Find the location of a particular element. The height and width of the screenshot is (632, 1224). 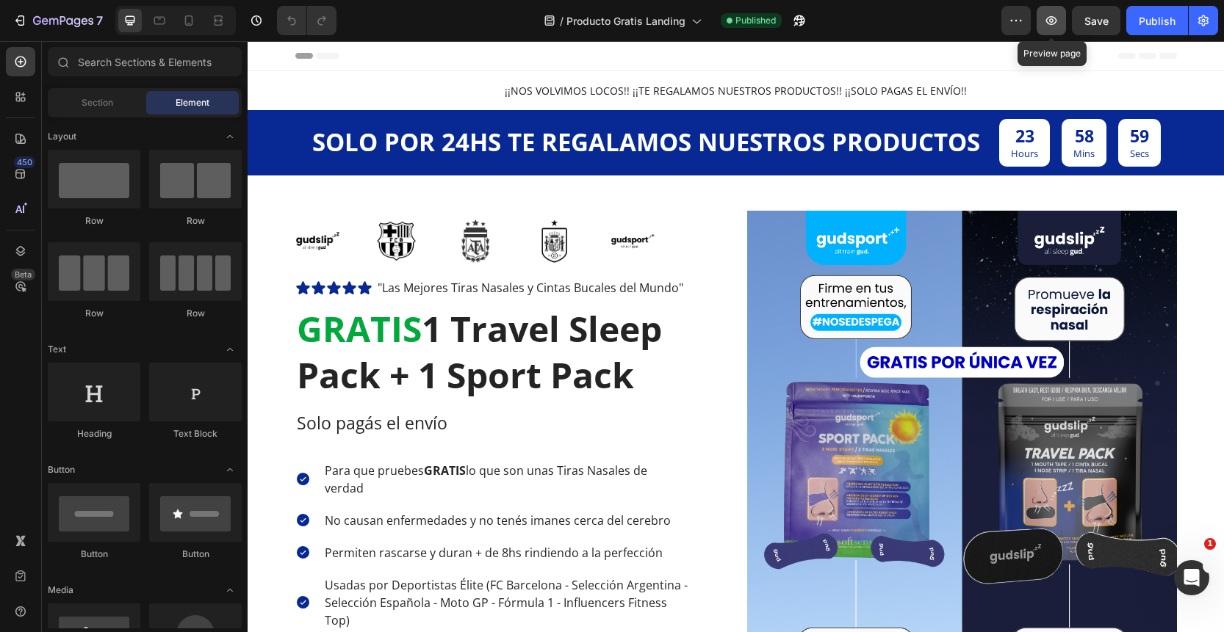

p: Para que pruebes lo que son unas Tiras Nasales de verdad is located at coordinates (259, 438).